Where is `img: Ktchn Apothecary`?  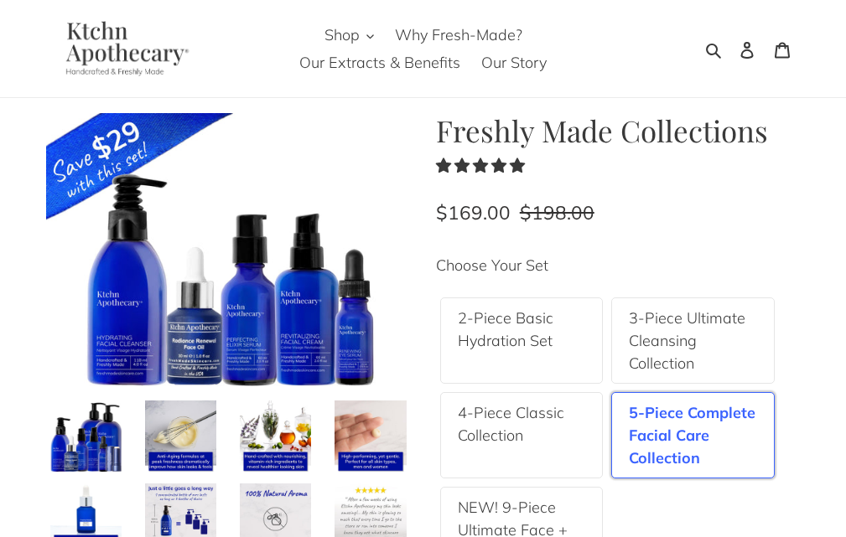
img: Ktchn Apothecary is located at coordinates (123, 48).